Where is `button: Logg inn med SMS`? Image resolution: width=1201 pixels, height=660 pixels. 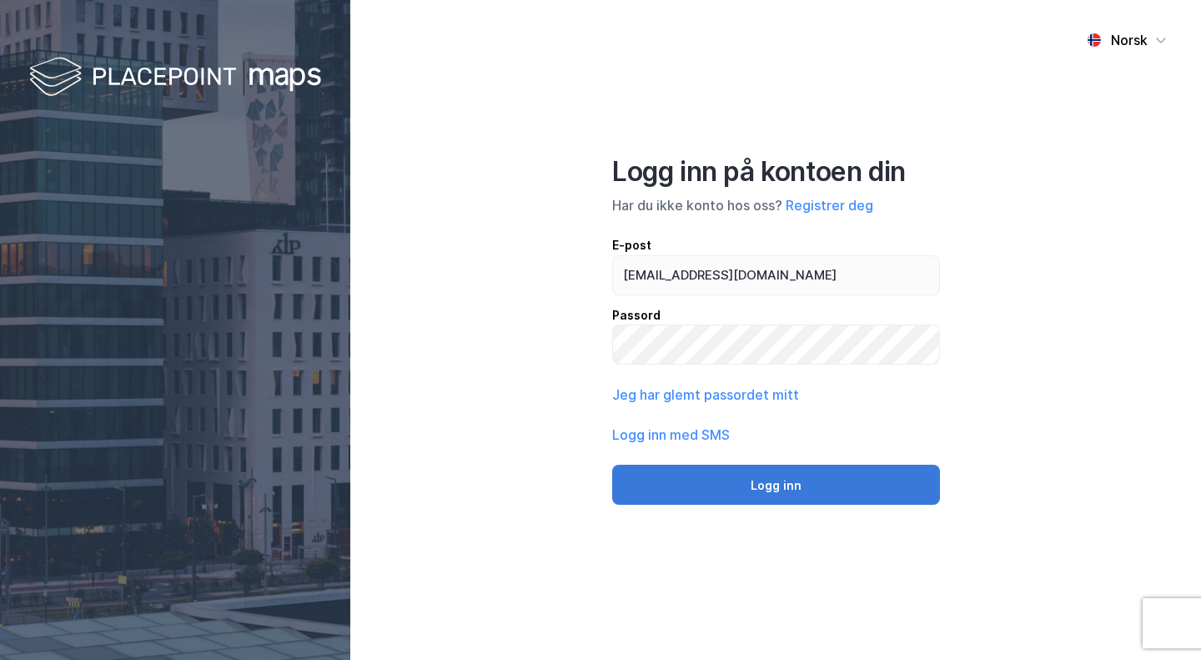 button: Logg inn med SMS is located at coordinates (671, 435).